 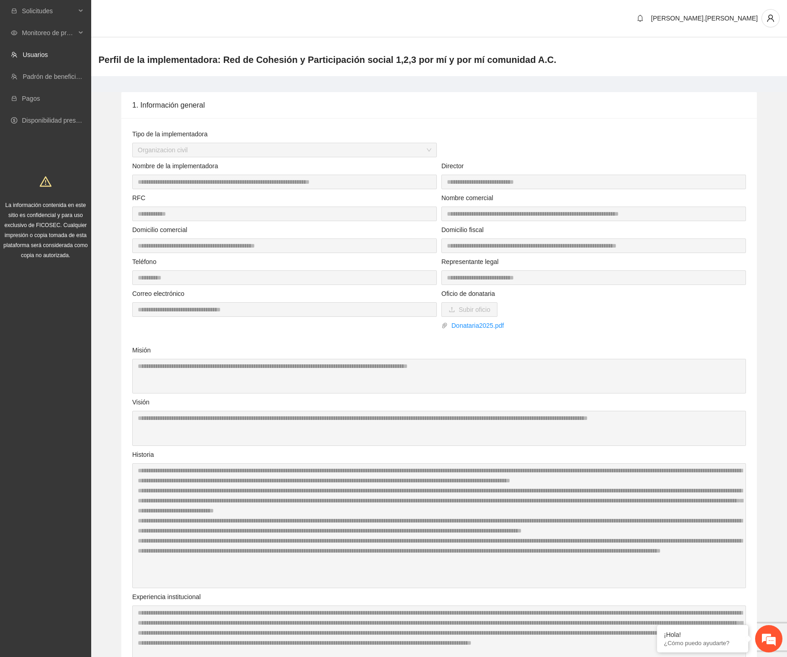 What do you see at coordinates (160, 230) in the screenshot?
I see `label: Domicilio comercial` at bounding box center [160, 230].